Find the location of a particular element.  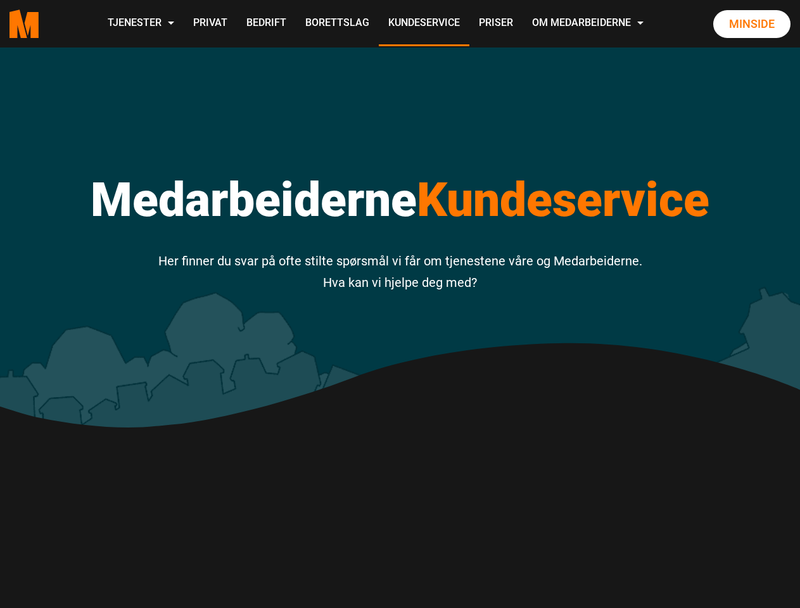

span: Kundeservice is located at coordinates (563, 199).